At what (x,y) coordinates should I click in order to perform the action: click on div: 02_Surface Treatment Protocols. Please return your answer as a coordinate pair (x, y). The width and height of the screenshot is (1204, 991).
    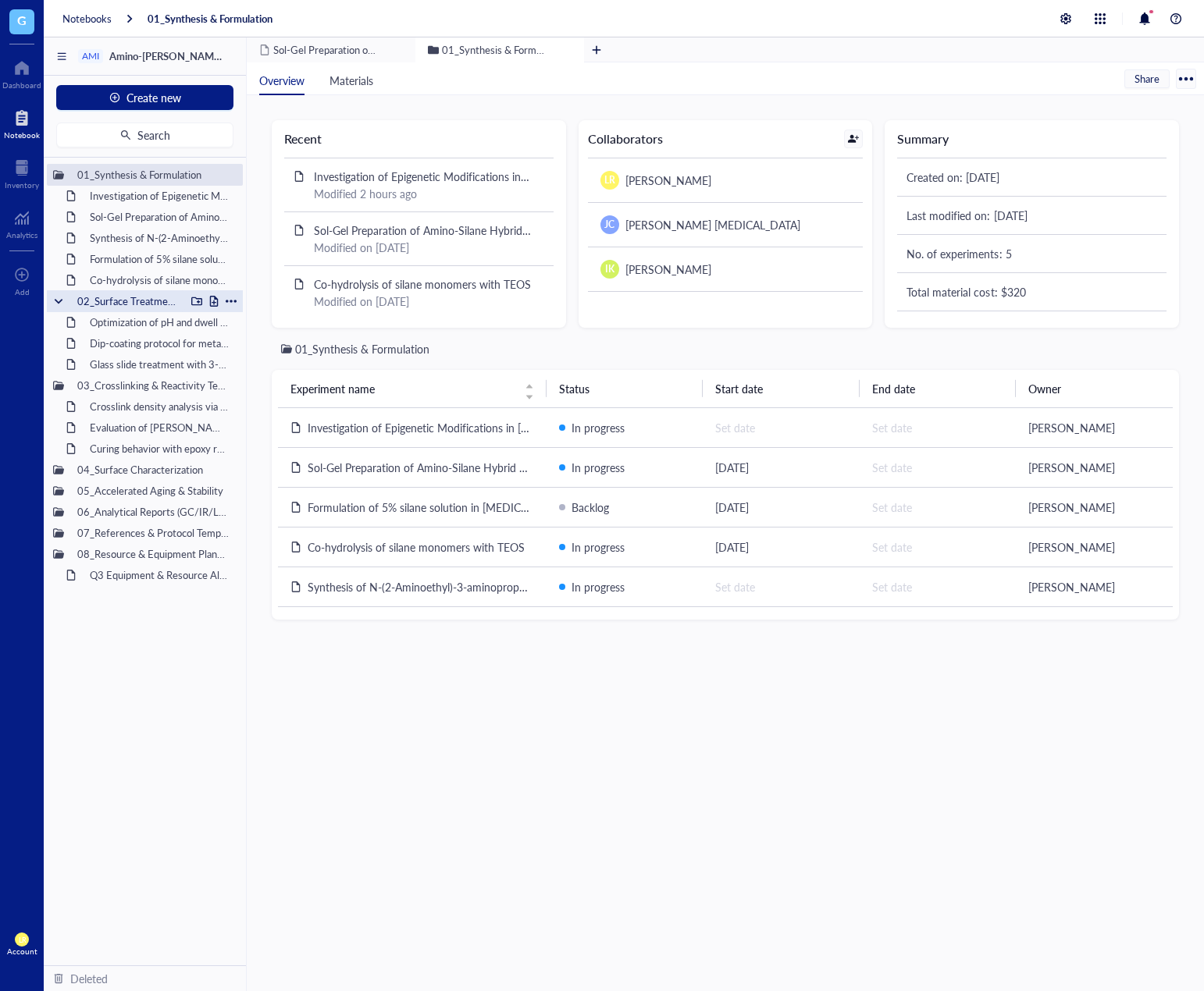
    Looking at the image, I should click on (127, 302).